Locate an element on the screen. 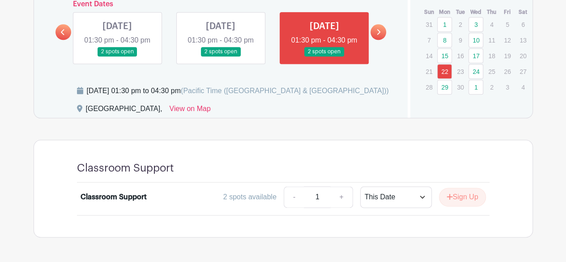 This screenshot has height=262, width=566. a: View on Map is located at coordinates (190, 110).